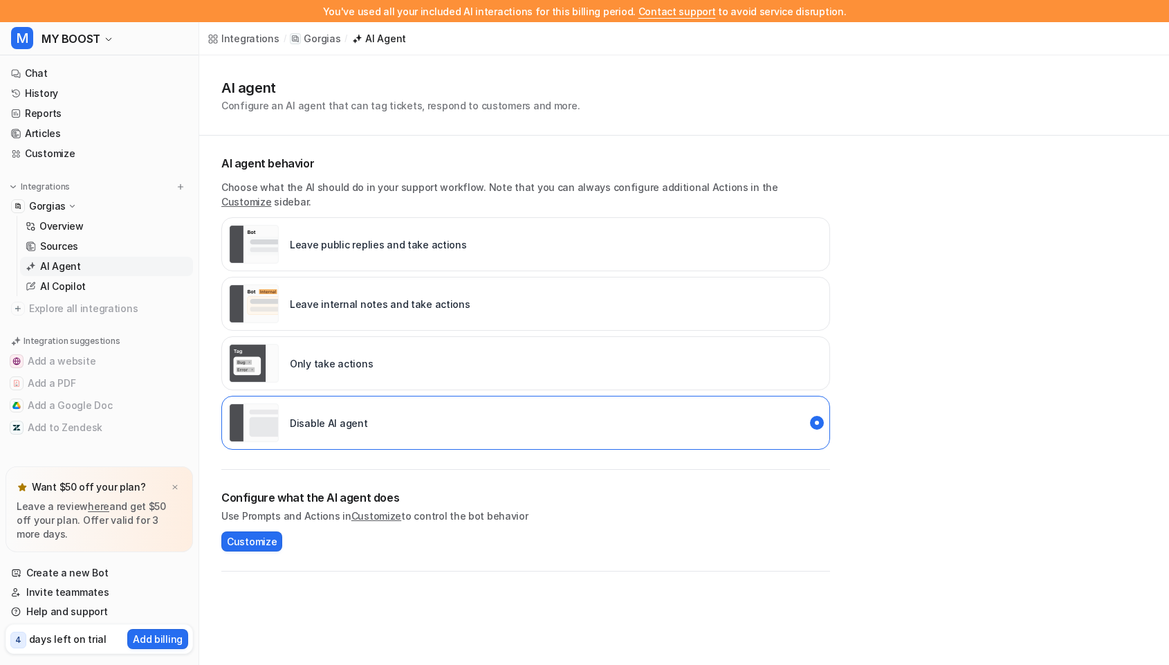  I want to click on a: Sources, so click(107, 246).